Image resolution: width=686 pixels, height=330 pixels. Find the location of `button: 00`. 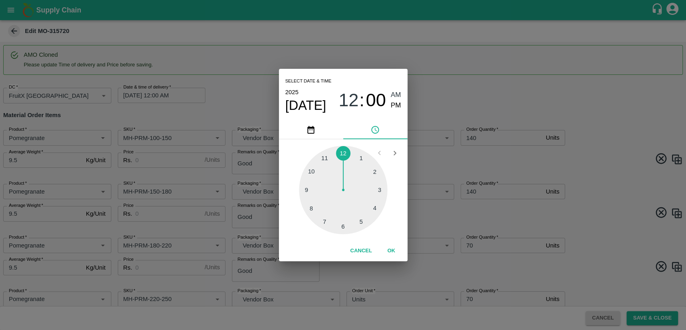

button: 00 is located at coordinates (376, 100).